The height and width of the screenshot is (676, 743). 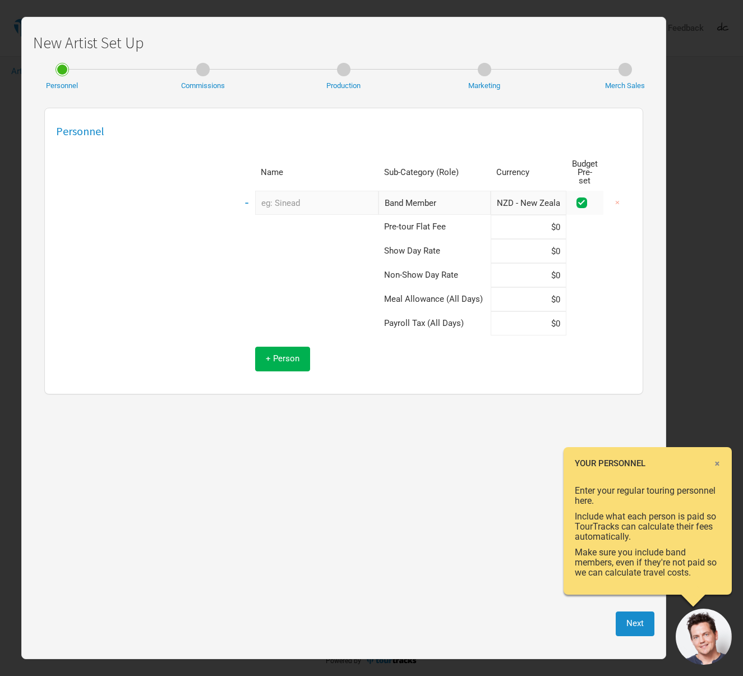 What do you see at coordinates (435, 323) in the screenshot?
I see `td: Payroll Tax (All Days)` at bounding box center [435, 323].